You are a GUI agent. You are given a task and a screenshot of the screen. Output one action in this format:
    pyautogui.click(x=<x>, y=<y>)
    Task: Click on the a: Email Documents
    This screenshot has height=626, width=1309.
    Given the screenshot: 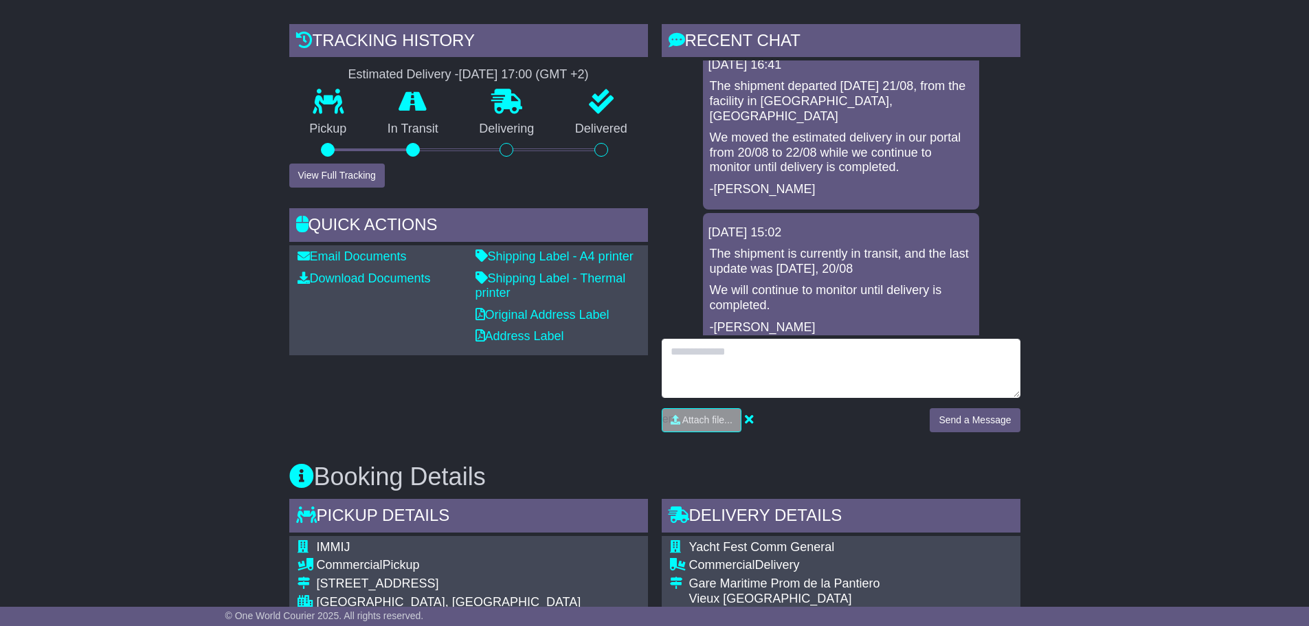 What is the action you would take?
    pyautogui.click(x=352, y=256)
    